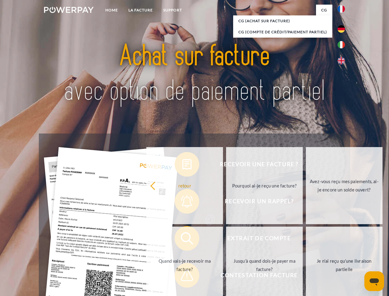 Image resolution: width=389 pixels, height=296 pixels. I want to click on a: CG (achat sur facture), so click(283, 21).